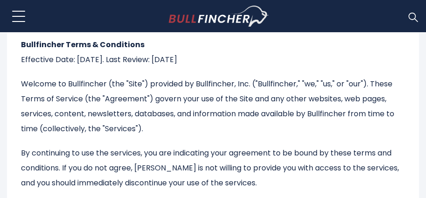  I want to click on a: Go to homepage, so click(219, 16).